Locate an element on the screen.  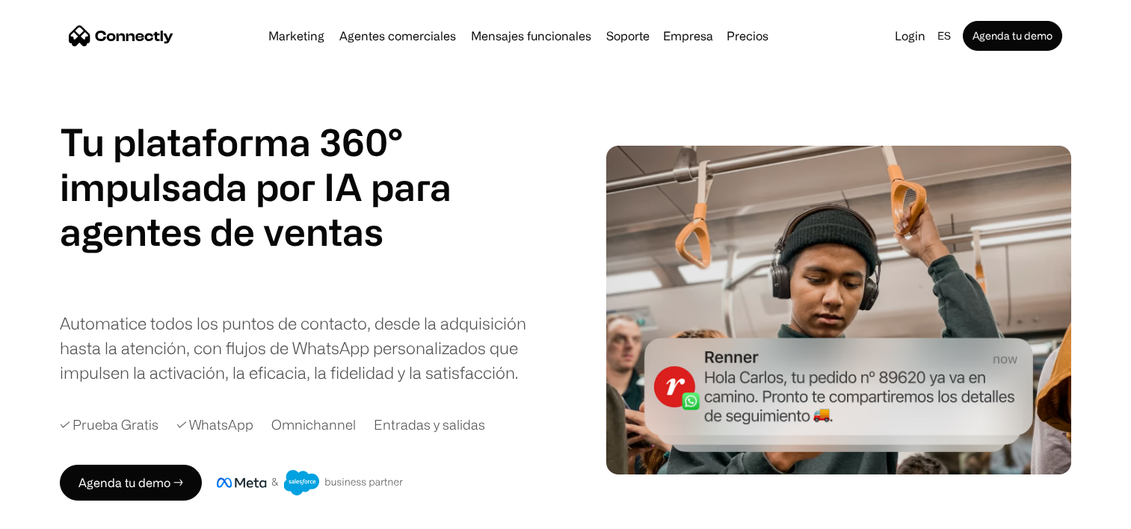
a: Login is located at coordinates (910, 36).